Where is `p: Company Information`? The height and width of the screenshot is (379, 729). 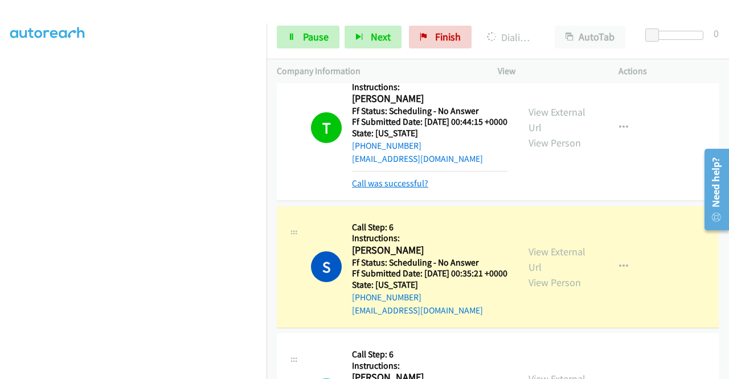 p: Company Information is located at coordinates (377, 71).